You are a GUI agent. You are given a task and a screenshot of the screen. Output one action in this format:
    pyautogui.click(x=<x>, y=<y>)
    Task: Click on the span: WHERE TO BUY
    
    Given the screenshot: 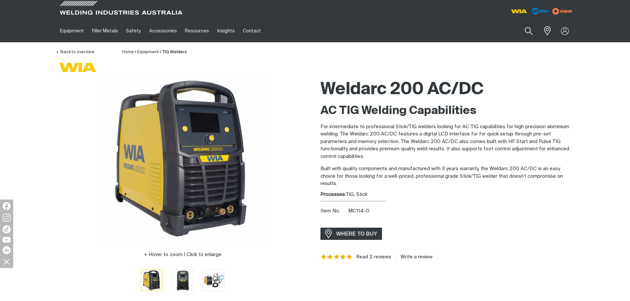 What is the action you would take?
    pyautogui.click(x=357, y=234)
    